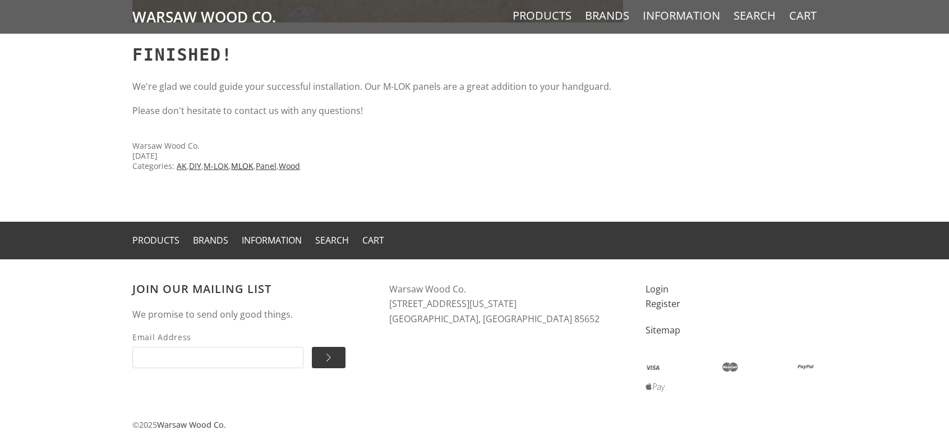 The width and height of the screenshot is (949, 444). I want to click on a: Register, so click(663, 303).